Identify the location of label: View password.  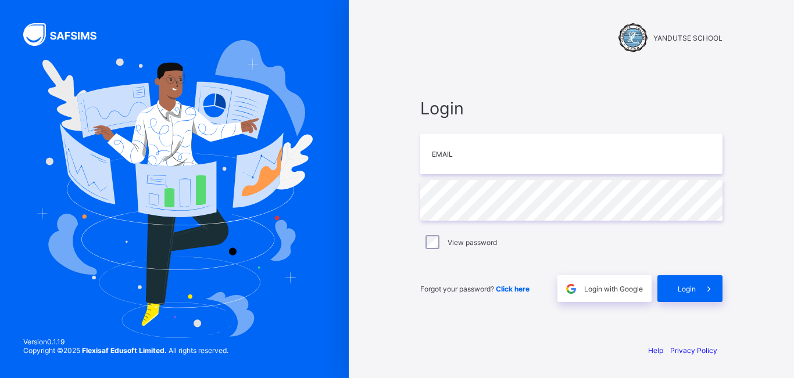
(472, 242).